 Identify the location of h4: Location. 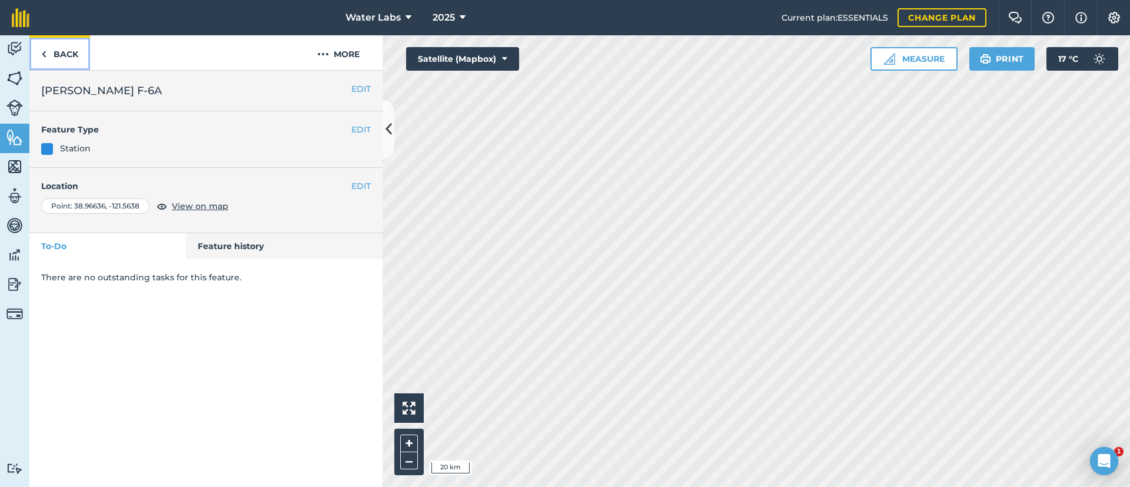
(206, 186).